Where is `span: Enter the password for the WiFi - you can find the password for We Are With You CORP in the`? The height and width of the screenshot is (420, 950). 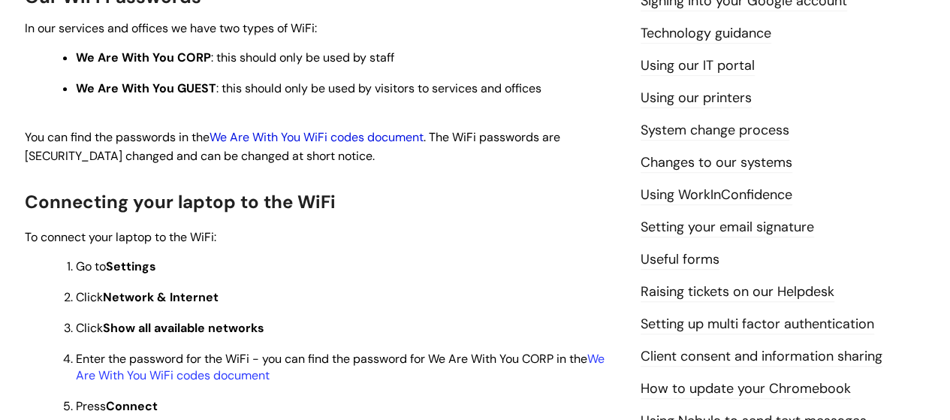
span: Enter the password for the WiFi - you can find the password for We Are With You CORP in the is located at coordinates (340, 366).